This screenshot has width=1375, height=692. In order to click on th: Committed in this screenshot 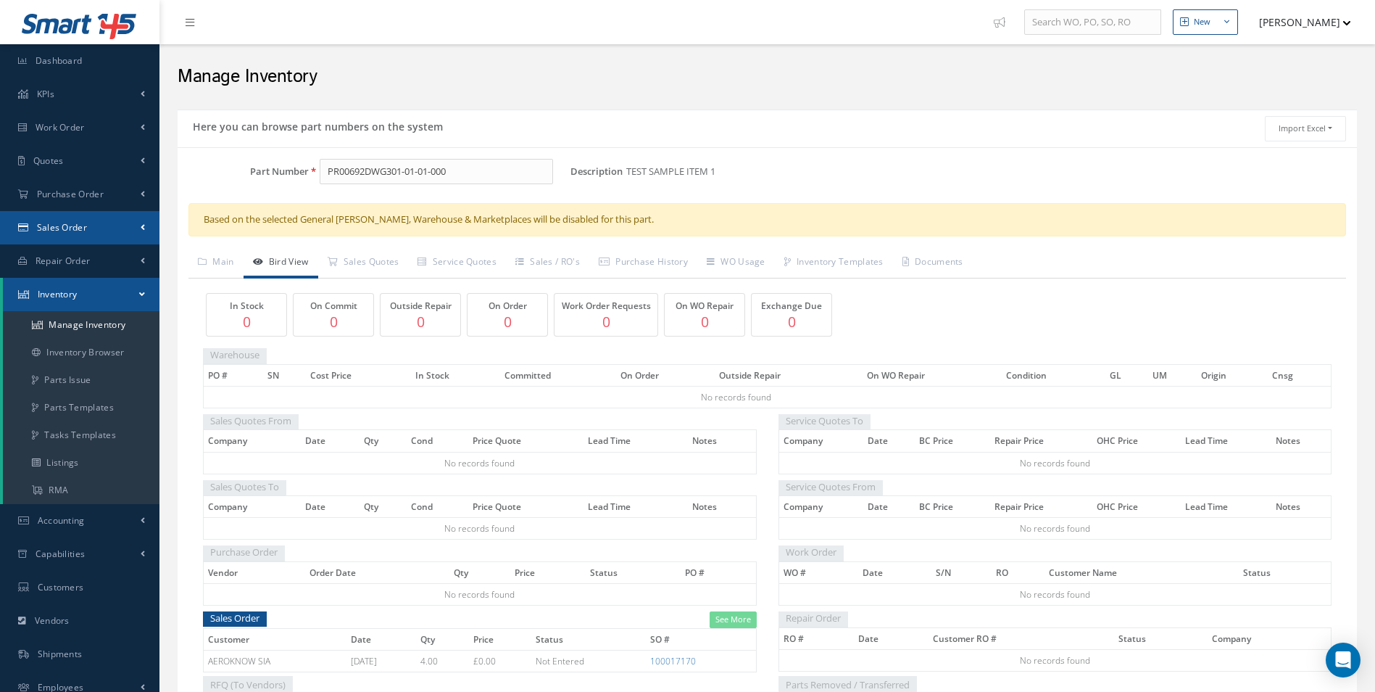, I will do `click(557, 375)`.